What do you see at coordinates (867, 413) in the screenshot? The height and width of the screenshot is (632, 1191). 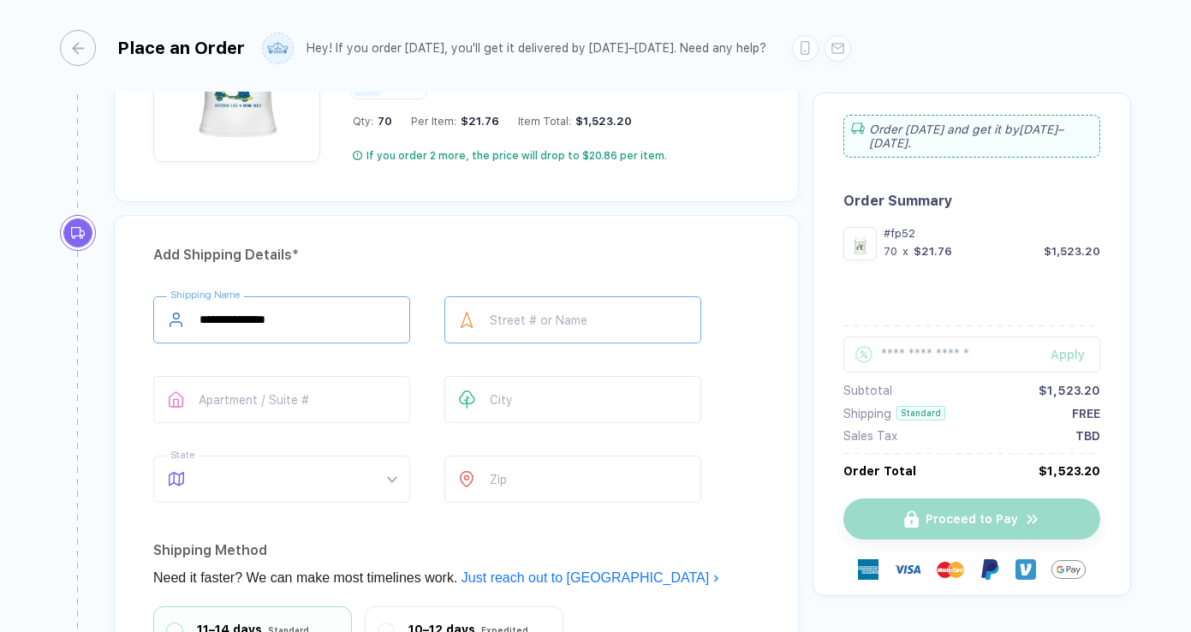 I see `div: Shipping` at bounding box center [867, 413].